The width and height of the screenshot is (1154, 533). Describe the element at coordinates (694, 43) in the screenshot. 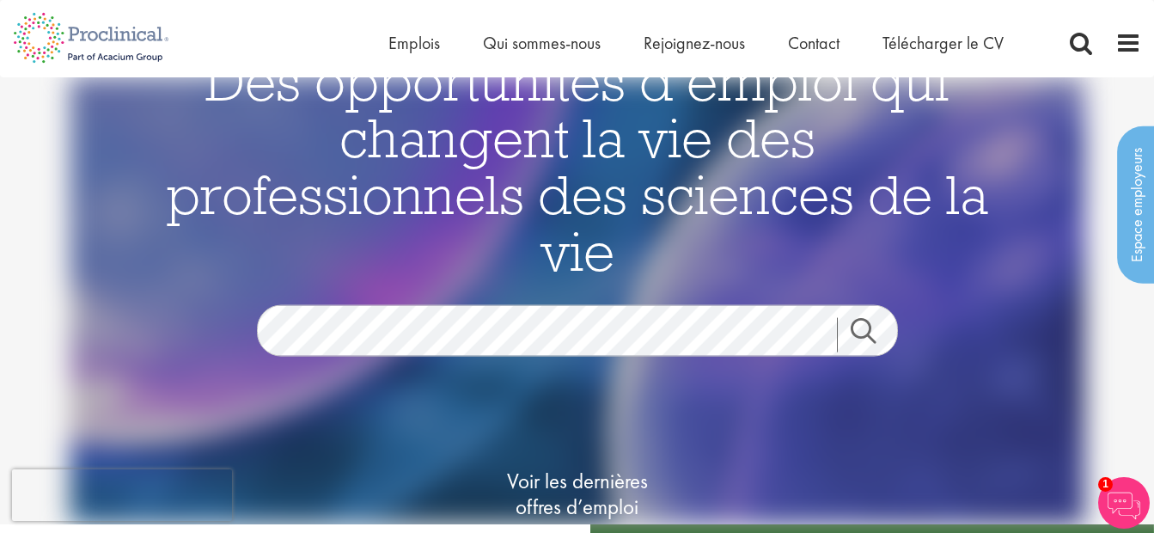

I see `a: Rejoignez-nous` at that location.